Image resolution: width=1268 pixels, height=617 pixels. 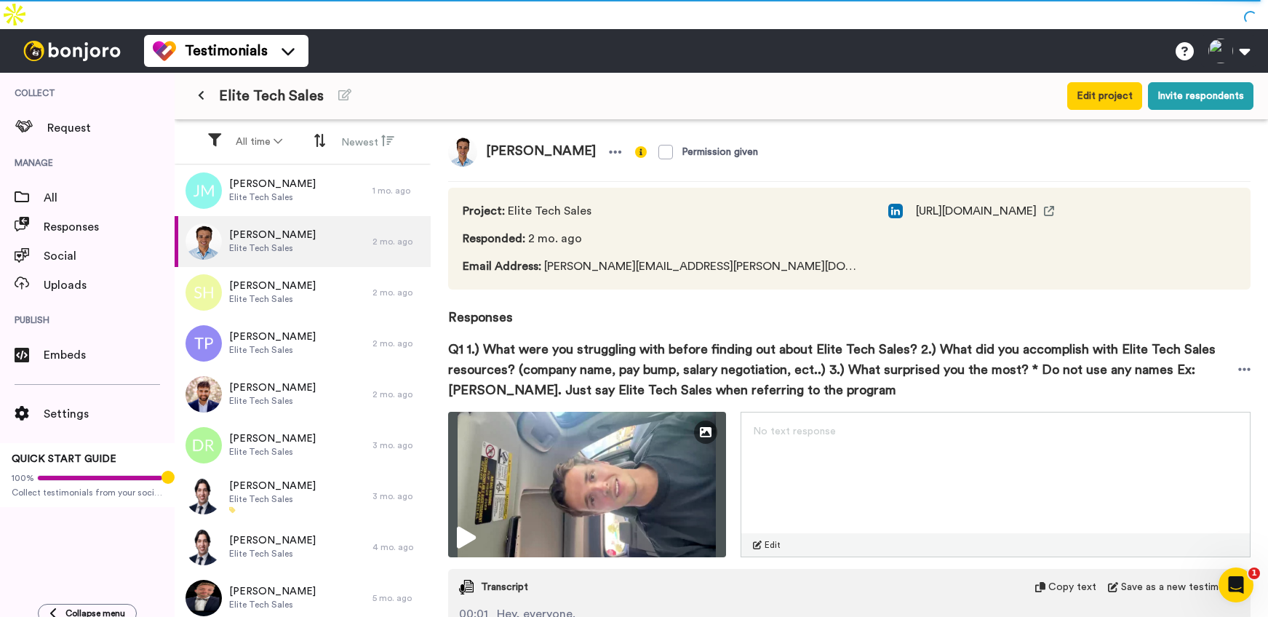 What do you see at coordinates (398, 191) in the screenshot?
I see `div: 1 mo. ago` at bounding box center [398, 191].